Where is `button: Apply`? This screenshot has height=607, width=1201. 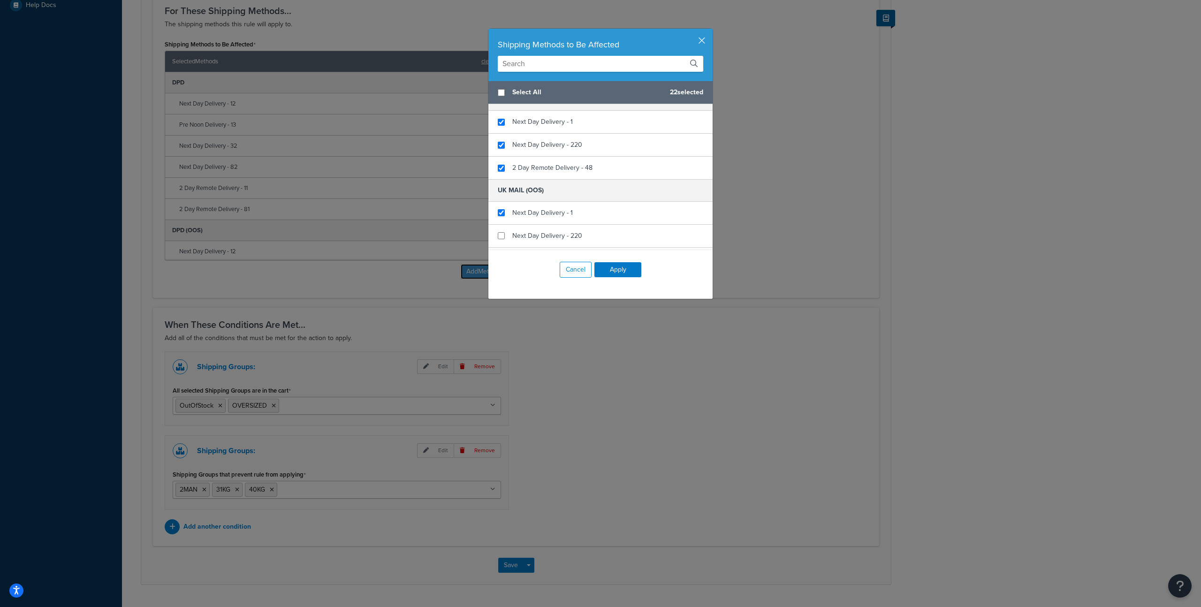 button: Apply is located at coordinates (618, 270).